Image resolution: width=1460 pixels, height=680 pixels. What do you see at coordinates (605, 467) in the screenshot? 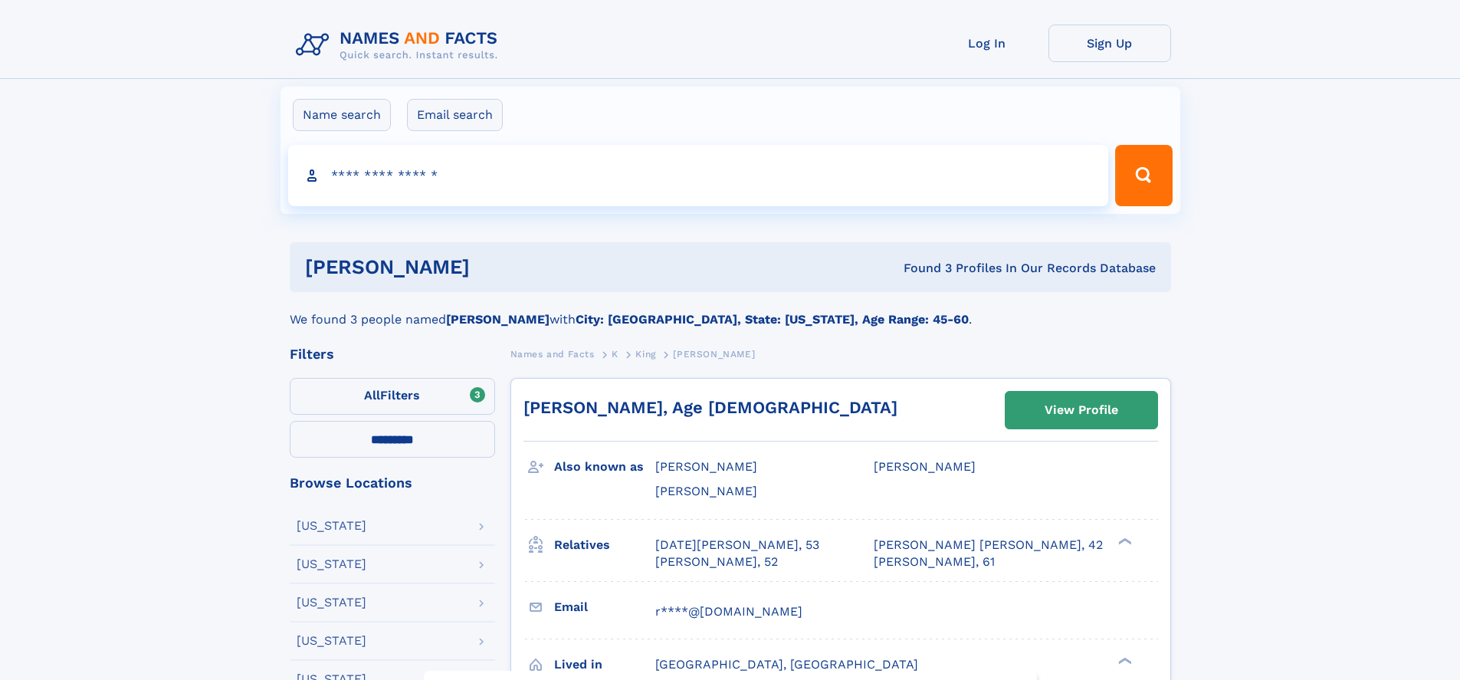
I see `h3: Also known as` at bounding box center [605, 467].